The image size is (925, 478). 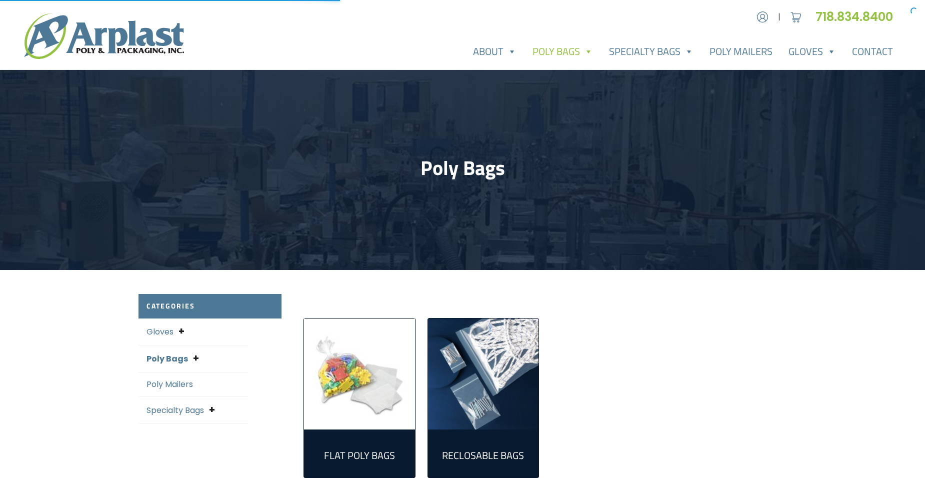 I want to click on img: Flat Poly Bags, so click(x=360, y=374).